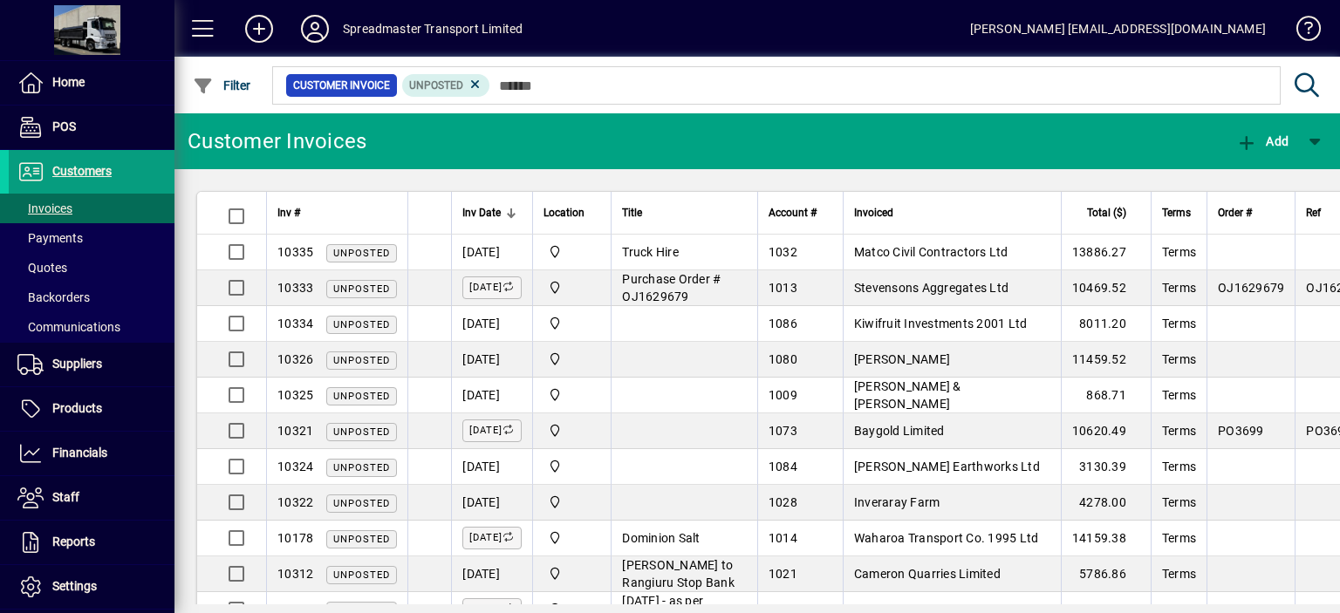 The width and height of the screenshot is (1340, 613). Describe the element at coordinates (783, 252) in the screenshot. I see `span: 1032` at that location.